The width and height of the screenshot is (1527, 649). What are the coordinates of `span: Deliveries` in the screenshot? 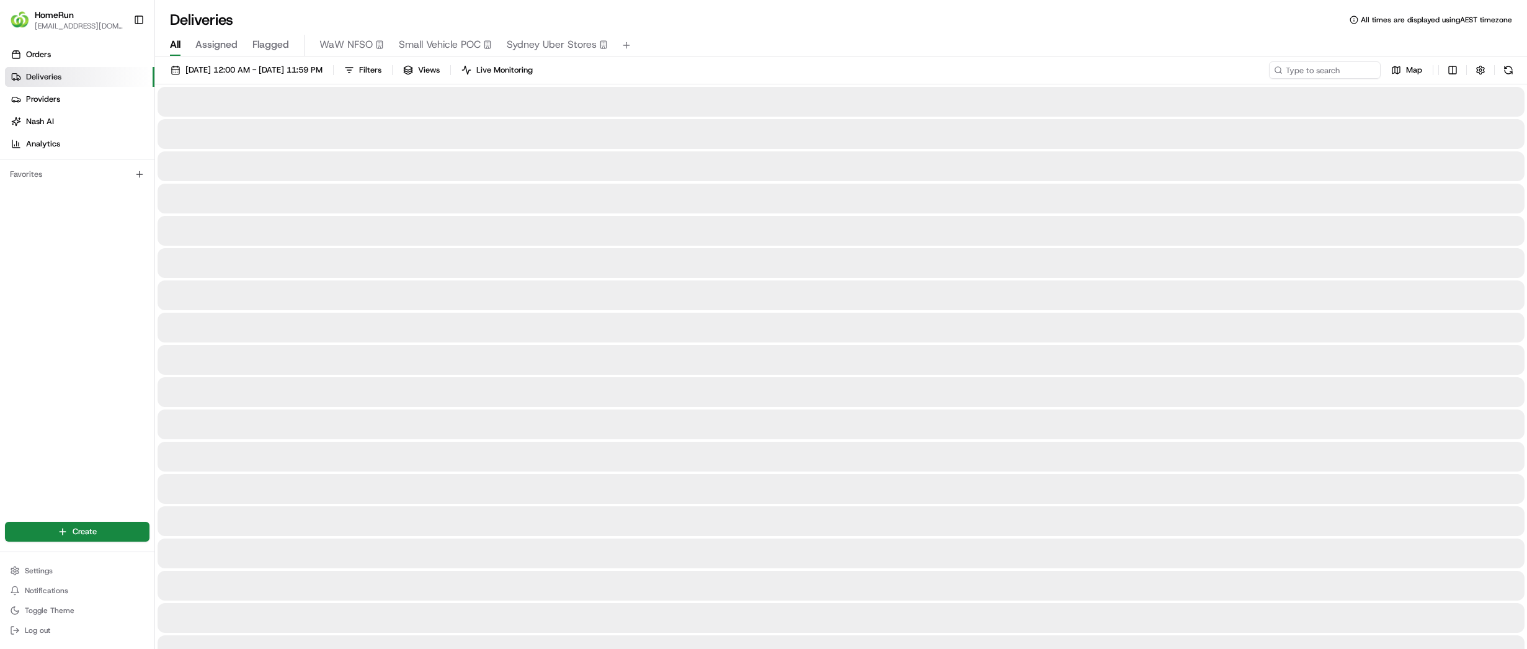 It's located at (43, 77).